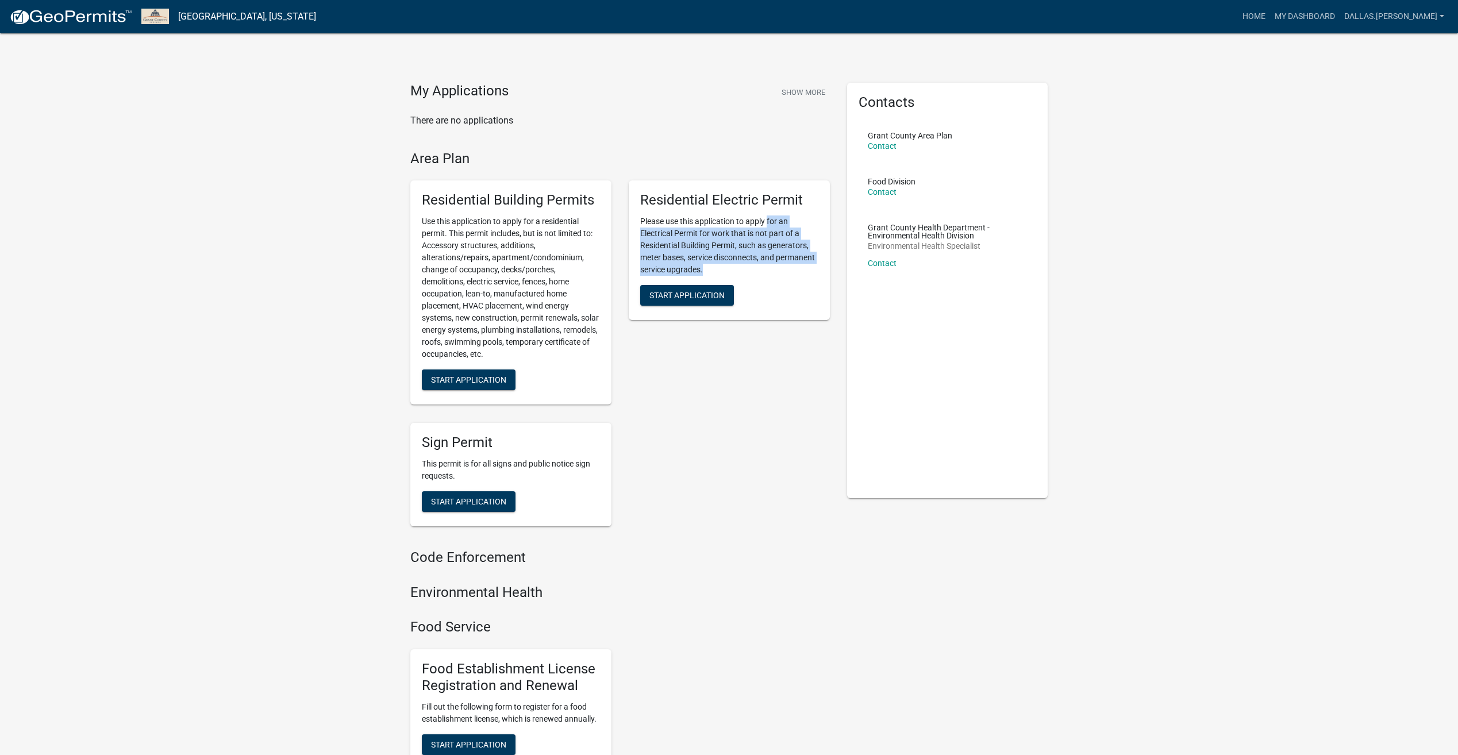  Describe the element at coordinates (511, 713) in the screenshot. I see `p: Fill out the following form to register for a food establishment license, which is renewed annually.` at that location.